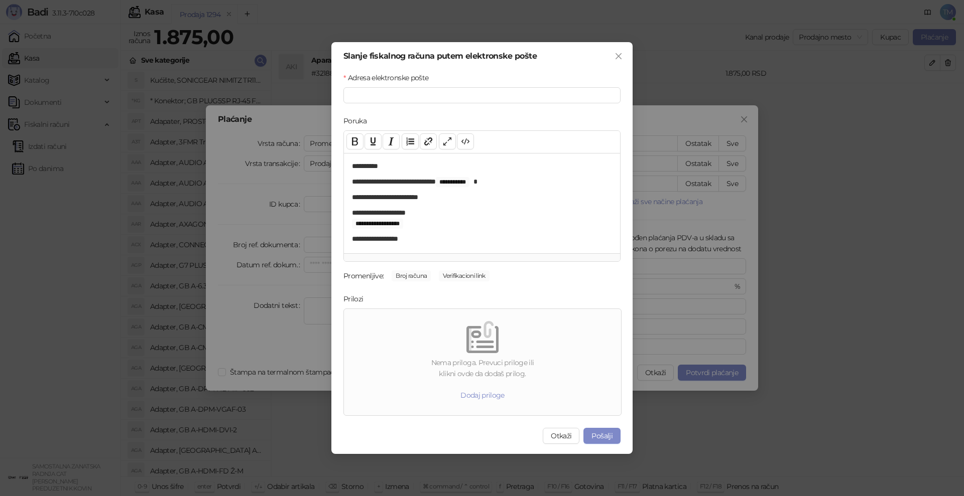  What do you see at coordinates (391, 142) in the screenshot?
I see `button: Italic` at bounding box center [391, 142].